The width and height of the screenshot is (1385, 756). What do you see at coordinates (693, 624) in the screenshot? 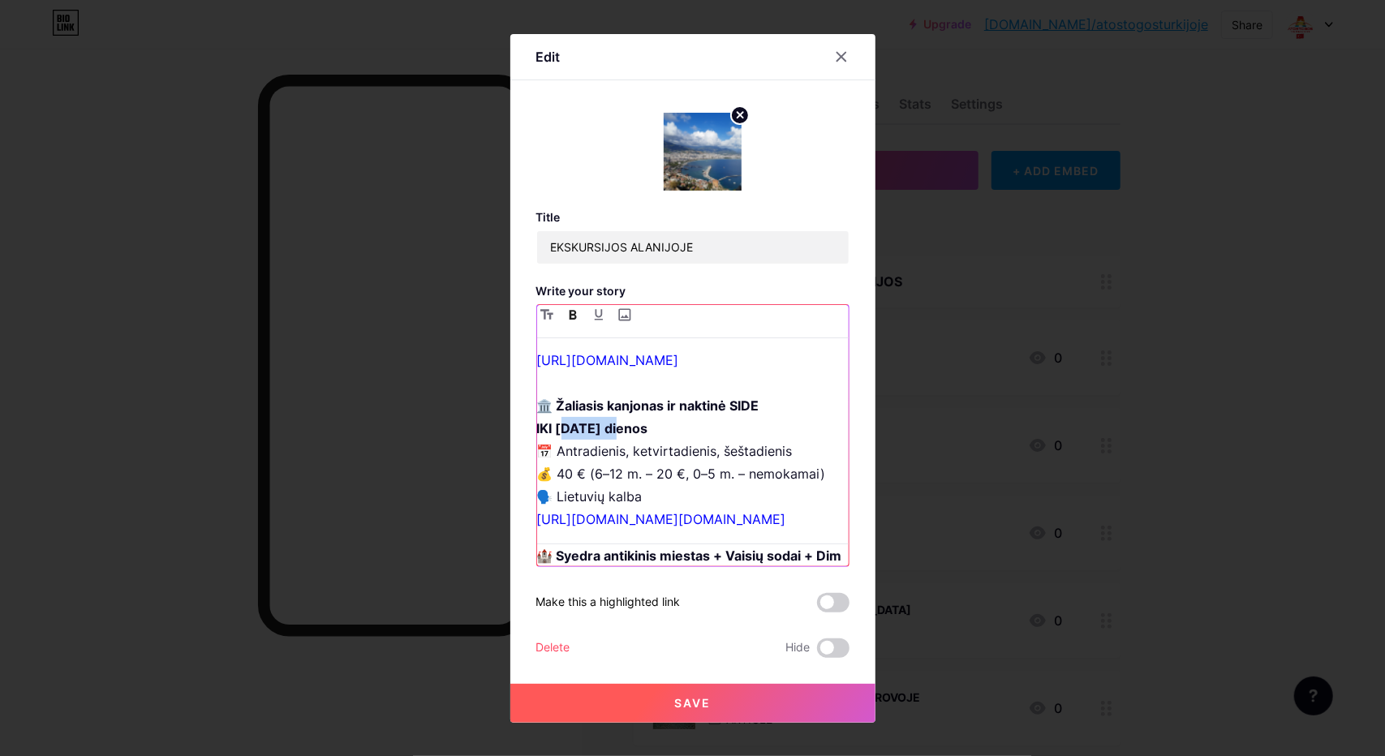
I see `p: 📅 Pirmadienis, Penktadienis 💰 30 € (+4 € norintiems aplankyti urvą, 6–12 m. – 15 €, 0–5 m. – nemo...` at bounding box center [693, 624].